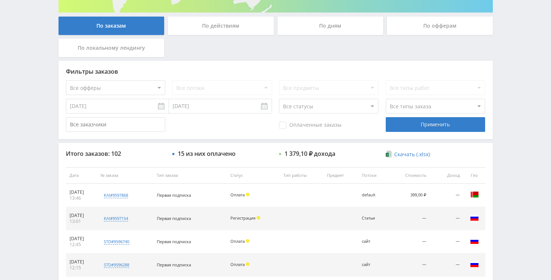  Describe the element at coordinates (81, 221) in the screenshot. I see `div: 13:01` at that location.